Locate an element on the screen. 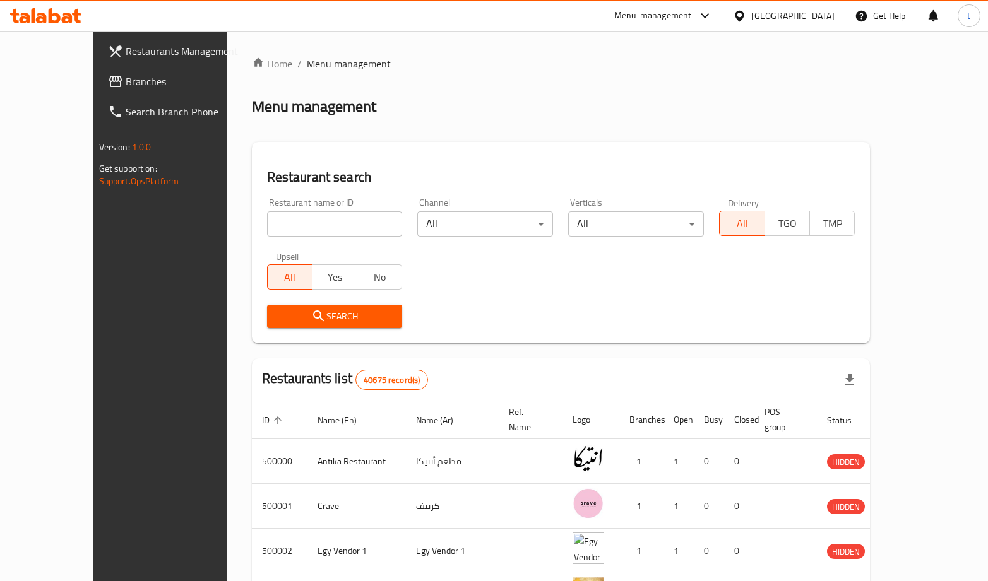  span: Status is located at coordinates (847, 420).